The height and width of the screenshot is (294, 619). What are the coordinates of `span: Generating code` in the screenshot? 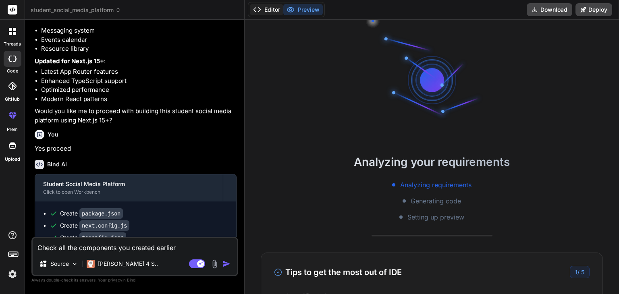 It's located at (436, 201).